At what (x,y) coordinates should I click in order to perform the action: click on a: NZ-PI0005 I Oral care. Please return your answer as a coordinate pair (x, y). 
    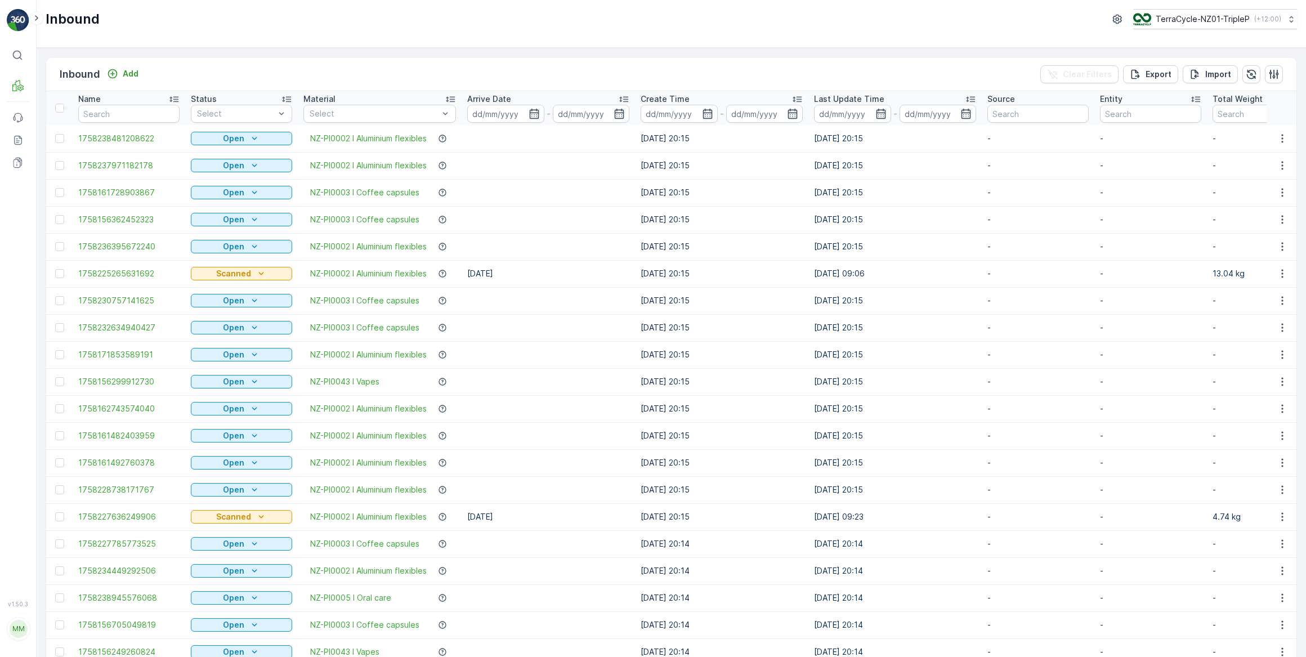
    Looking at the image, I should click on (351, 598).